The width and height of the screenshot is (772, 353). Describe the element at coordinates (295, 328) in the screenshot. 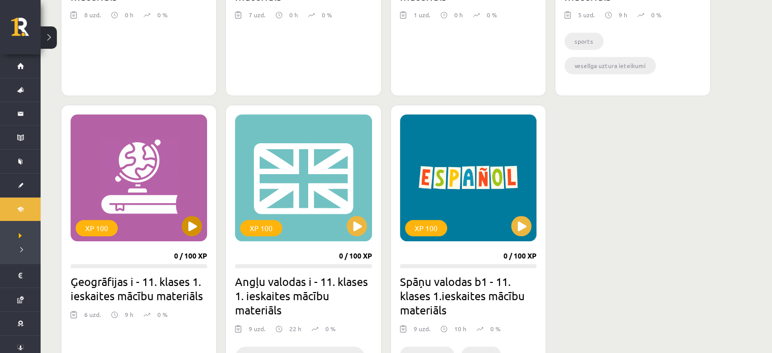

I see `p: 22 h` at that location.